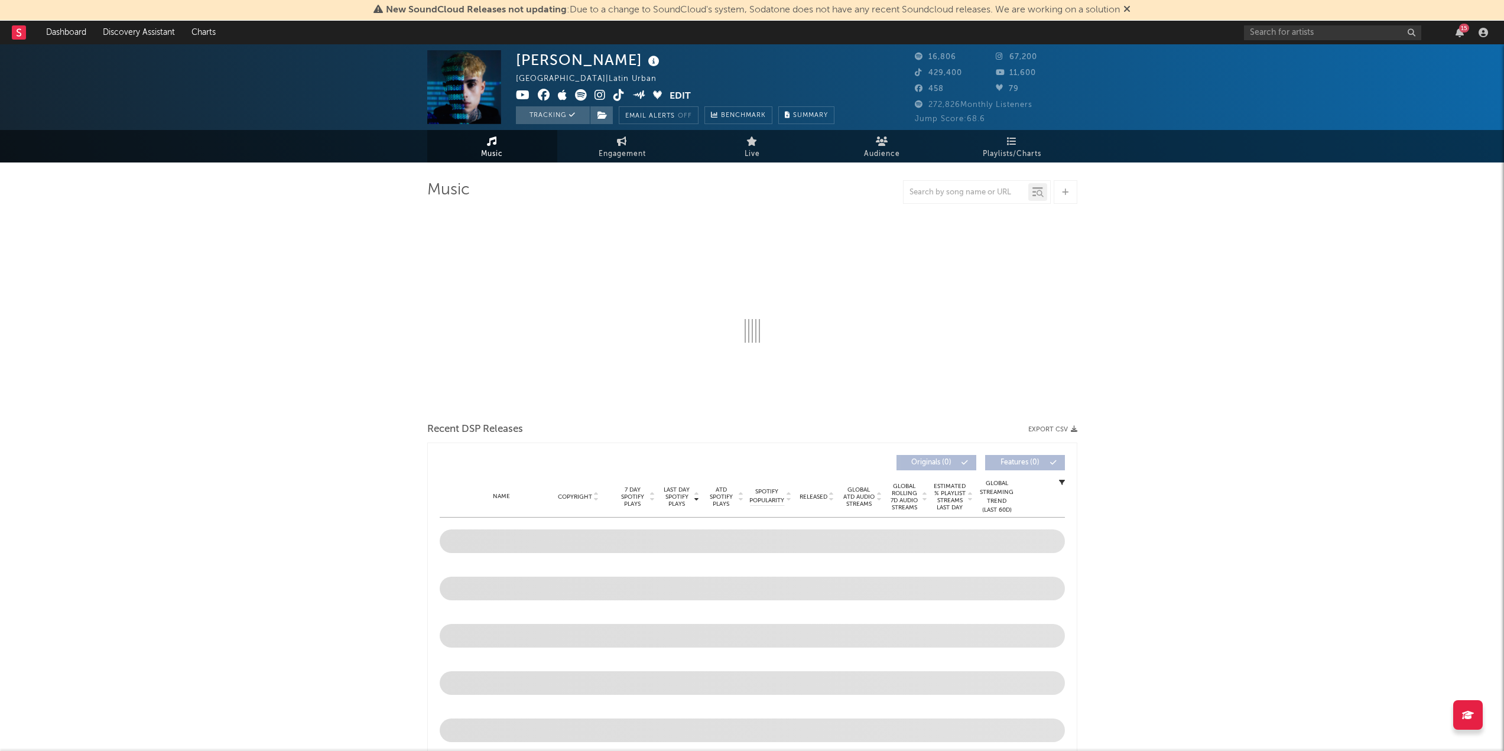 This screenshot has width=1504, height=751. Describe the element at coordinates (929, 89) in the screenshot. I see `span: 458` at that location.